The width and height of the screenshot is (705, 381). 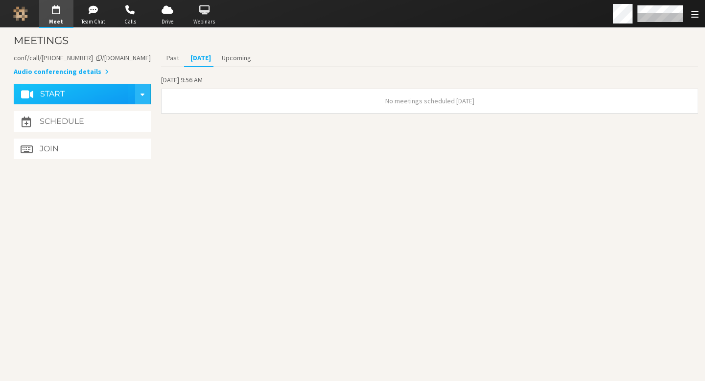 What do you see at coordinates (21, 14) in the screenshot?
I see `img: Iotum` at bounding box center [21, 14].